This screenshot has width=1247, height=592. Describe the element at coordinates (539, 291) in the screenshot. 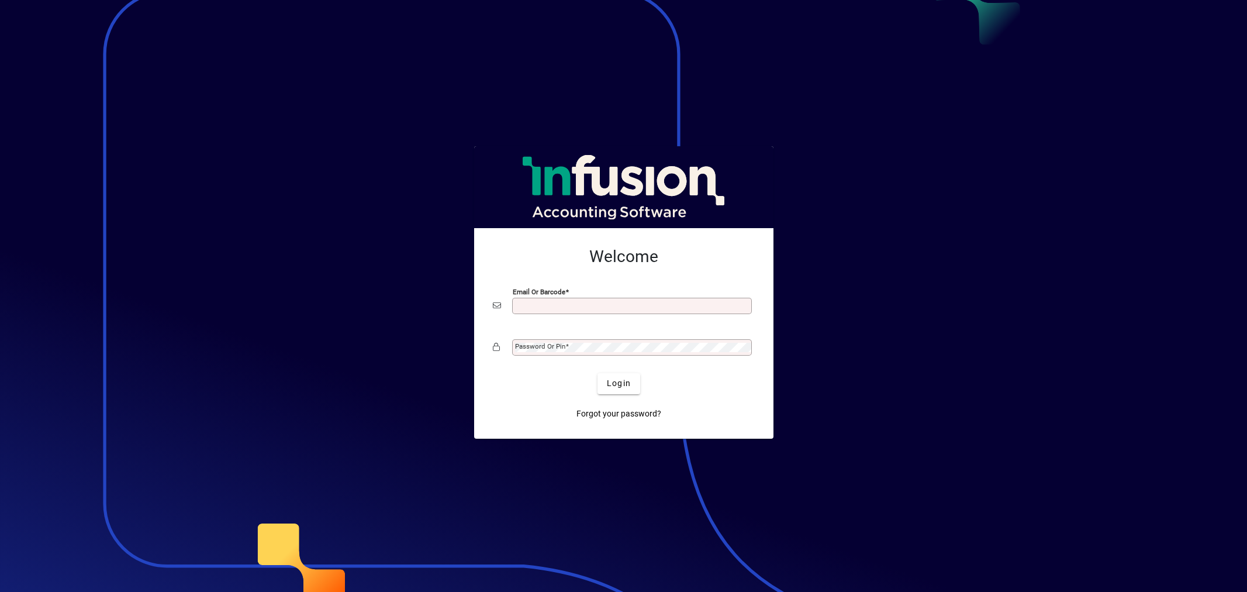

I see `mat-label: Email or Barcode` at that location.